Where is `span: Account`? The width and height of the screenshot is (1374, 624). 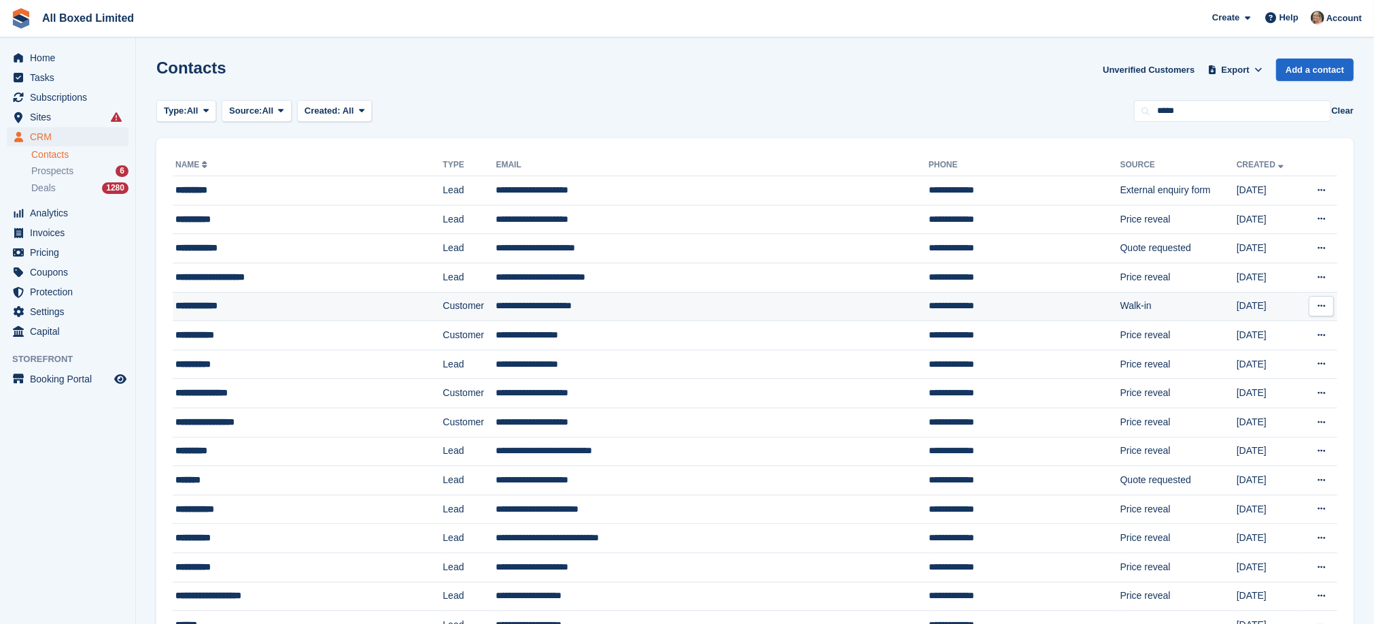 span: Account is located at coordinates (1344, 18).